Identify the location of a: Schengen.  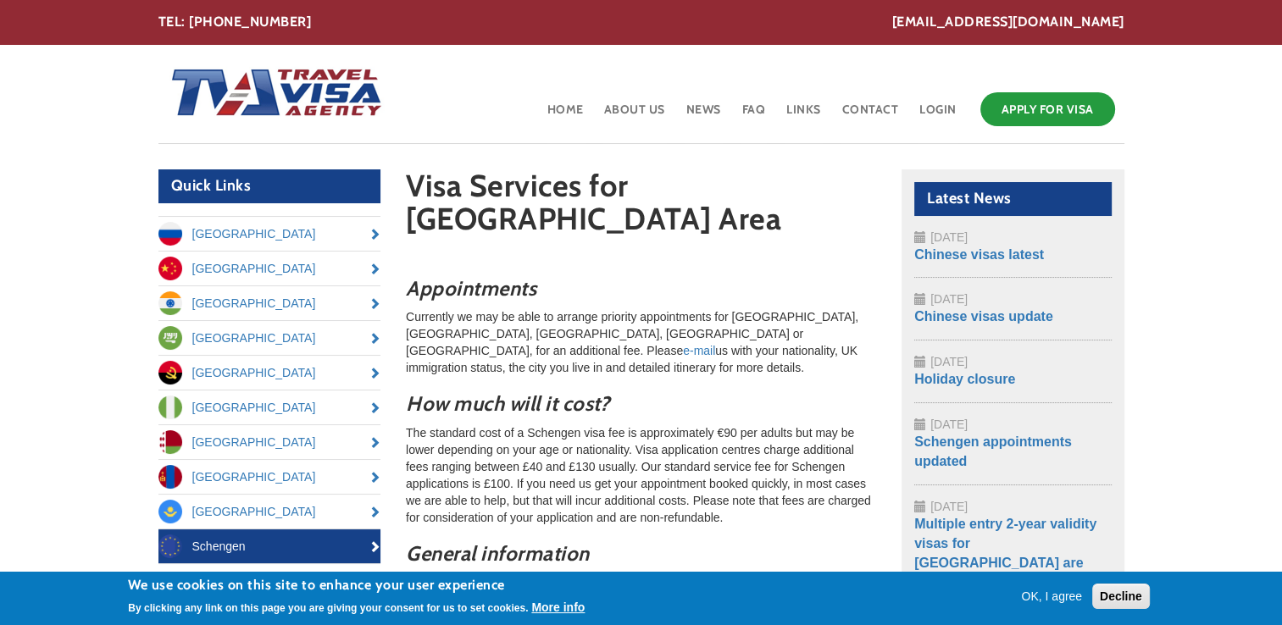
(269, 547).